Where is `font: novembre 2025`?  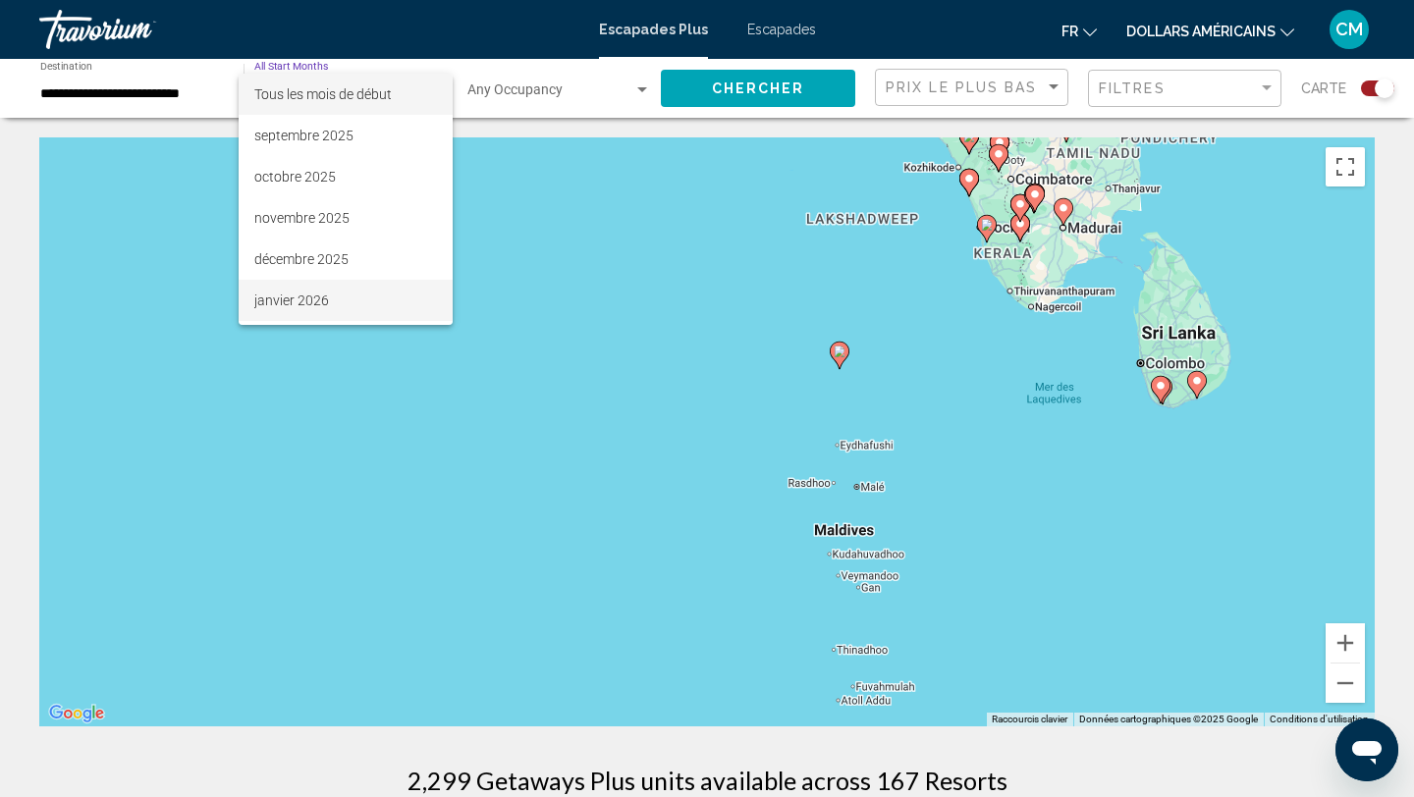 font: novembre 2025 is located at coordinates (302, 218).